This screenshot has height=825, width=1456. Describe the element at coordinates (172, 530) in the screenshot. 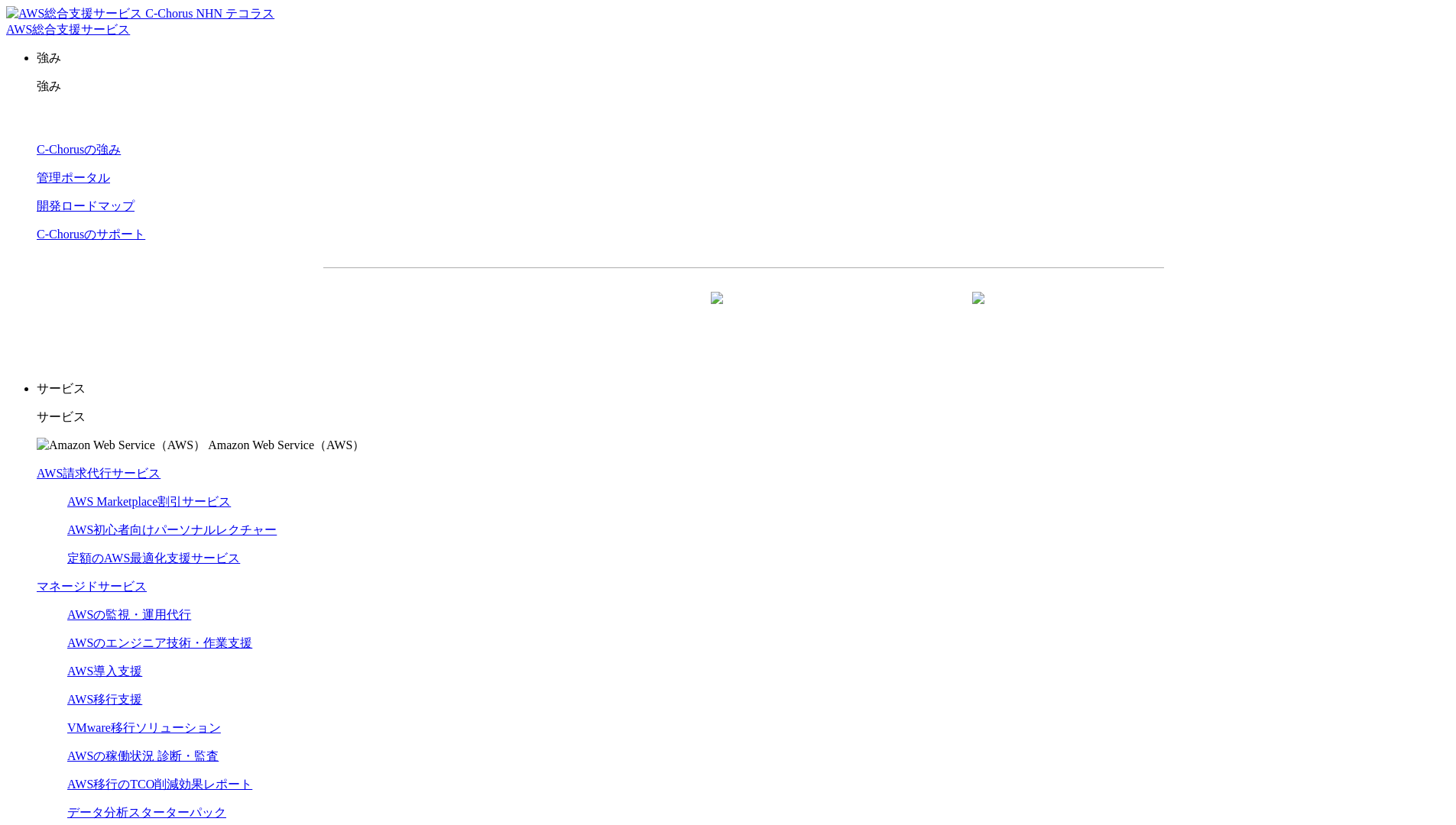

I see `a: AWS初心者向けパーソナルレクチャー` at that location.